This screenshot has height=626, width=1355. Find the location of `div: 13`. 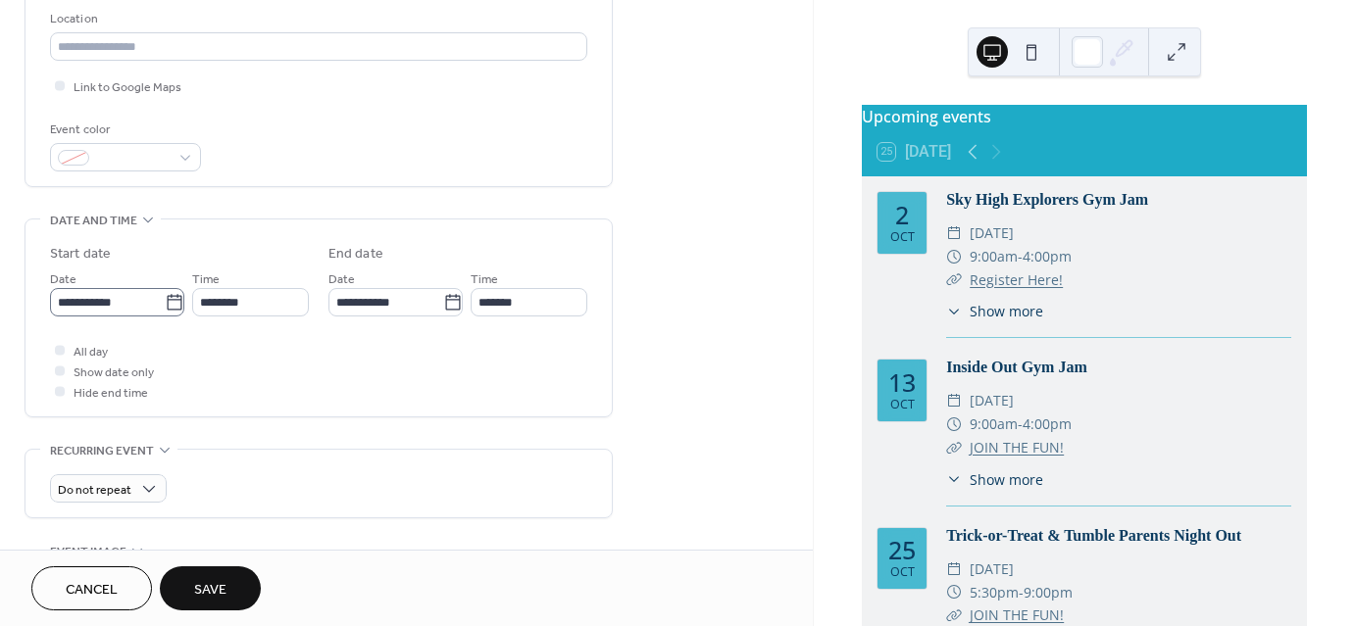

div: 13 is located at coordinates (902, 382).